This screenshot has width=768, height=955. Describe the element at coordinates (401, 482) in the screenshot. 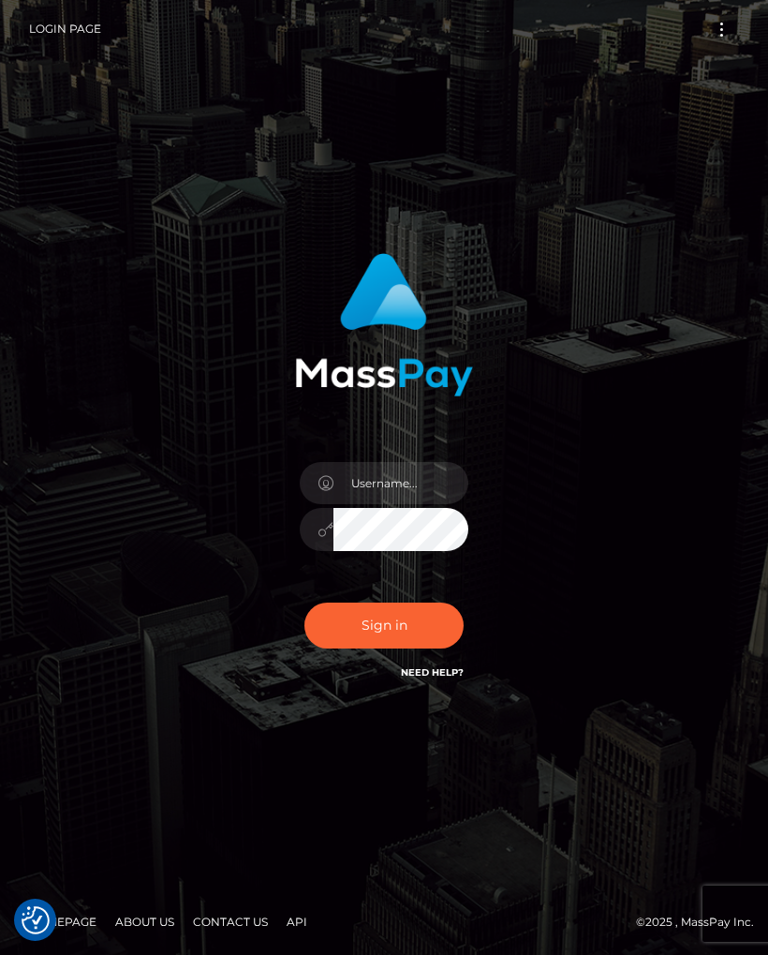

I see `input: Username...` at that location.